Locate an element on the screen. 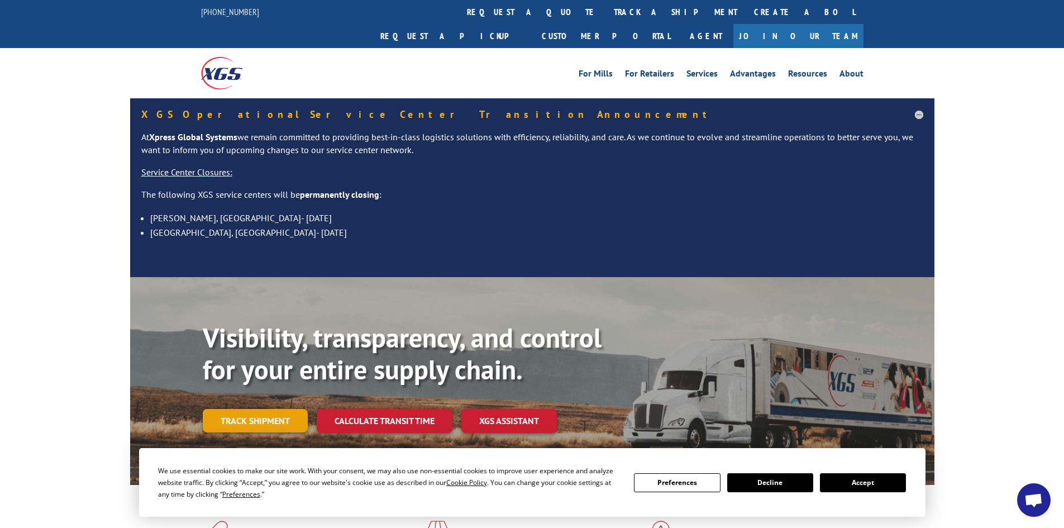 The image size is (1064, 528). button: Accept is located at coordinates (863, 483).